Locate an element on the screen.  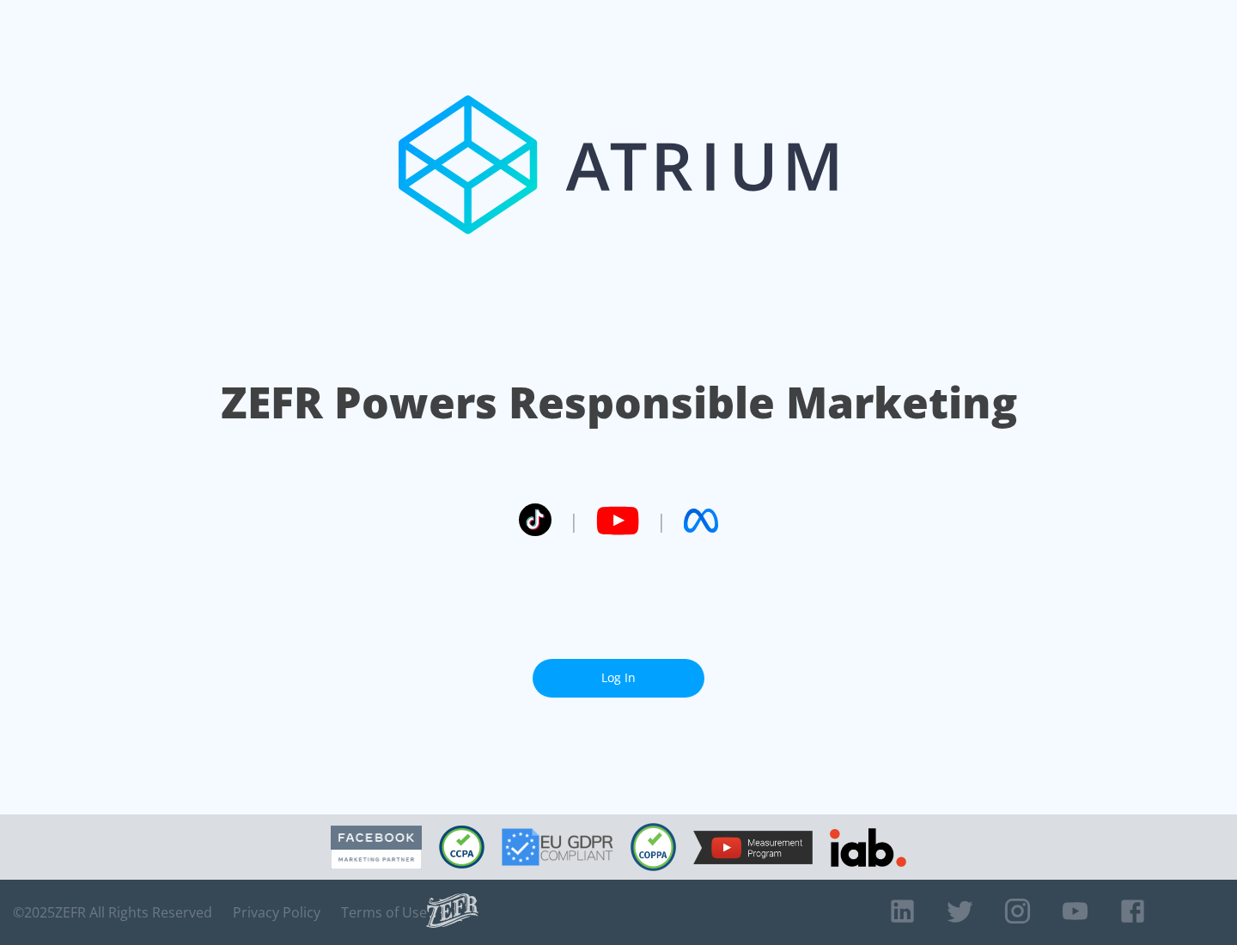
a: Log In is located at coordinates (619, 678).